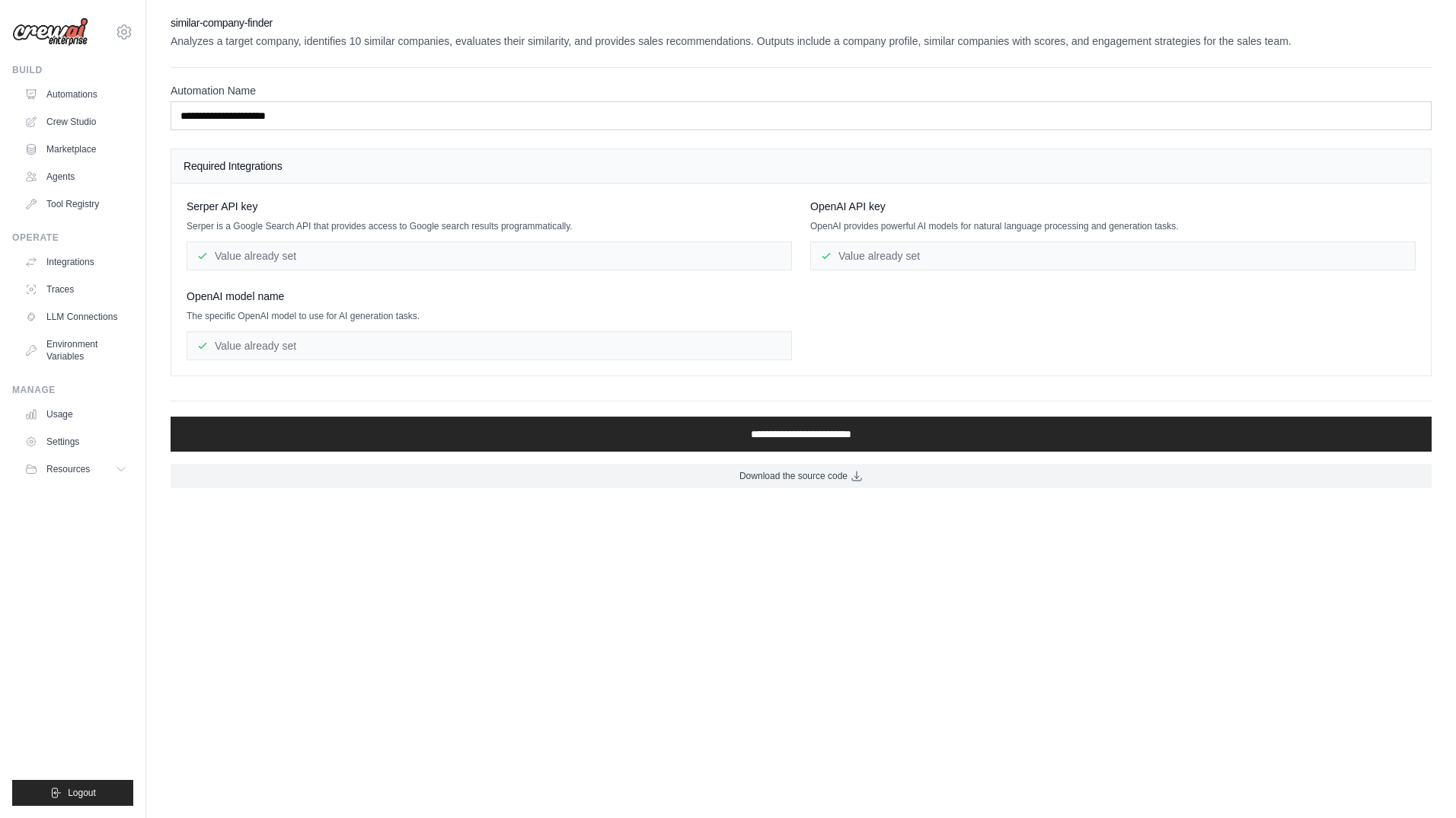  What do you see at coordinates (489, 226) in the screenshot?
I see `p: Serper is a Google Search API that provides access to Google search results programmatically.` at bounding box center [489, 226].